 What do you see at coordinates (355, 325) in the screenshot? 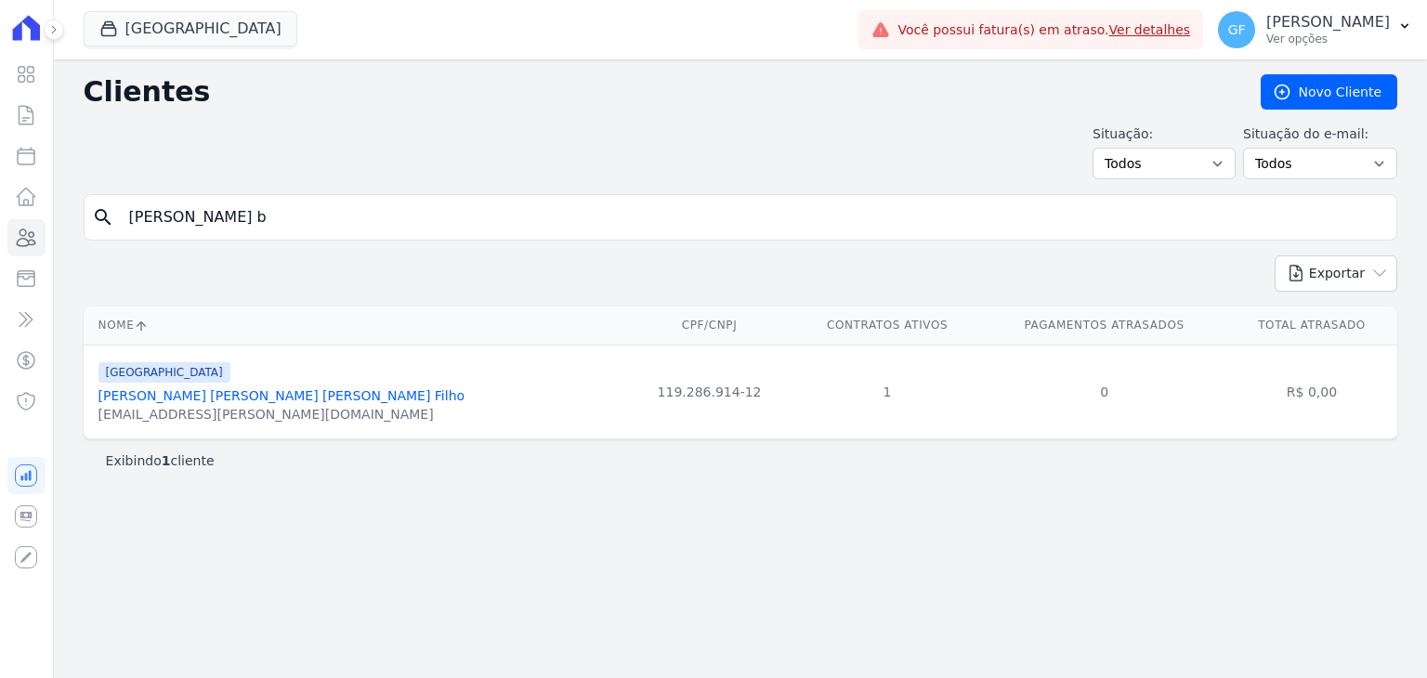
I see `th: Nome` at bounding box center [355, 325].